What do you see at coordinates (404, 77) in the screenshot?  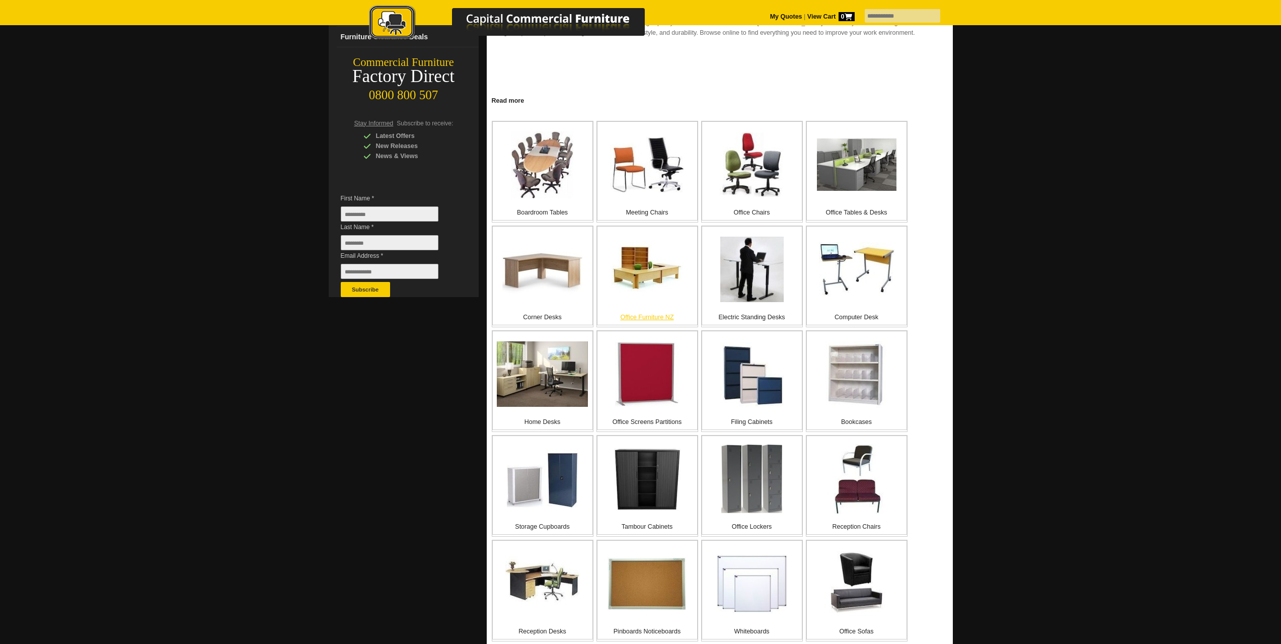 I see `div: Factory Direct` at bounding box center [404, 77].